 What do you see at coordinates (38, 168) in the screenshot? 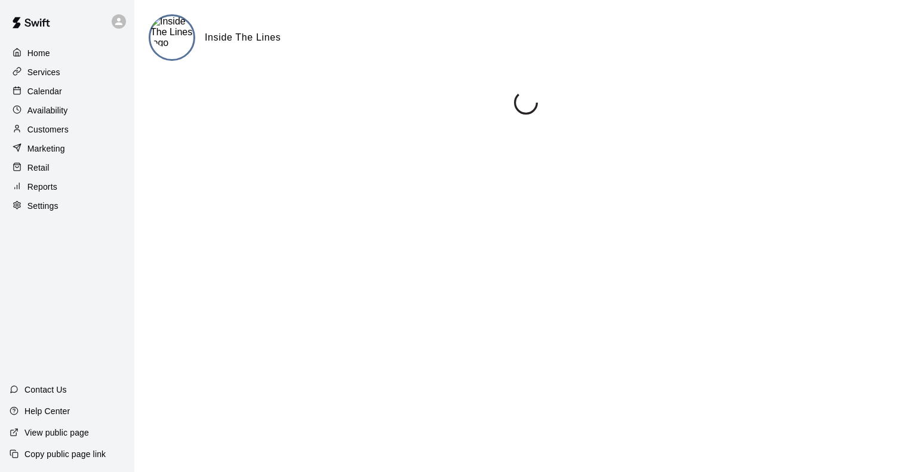
I see `p: Retail` at bounding box center [38, 168].